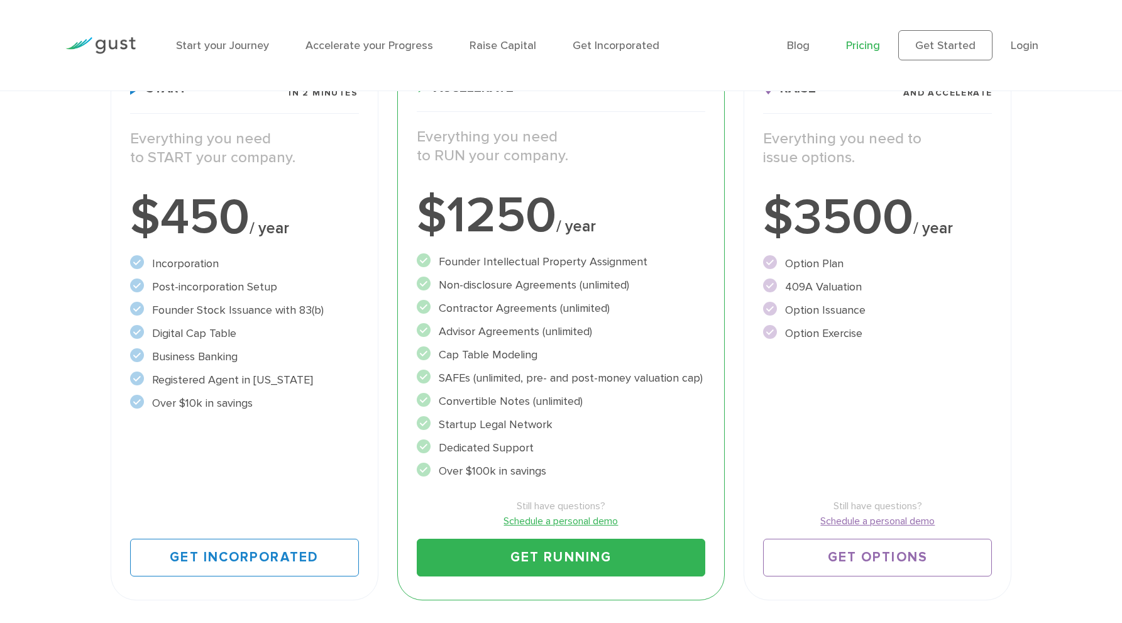  What do you see at coordinates (223, 45) in the screenshot?
I see `a: Start your Journey` at bounding box center [223, 45].